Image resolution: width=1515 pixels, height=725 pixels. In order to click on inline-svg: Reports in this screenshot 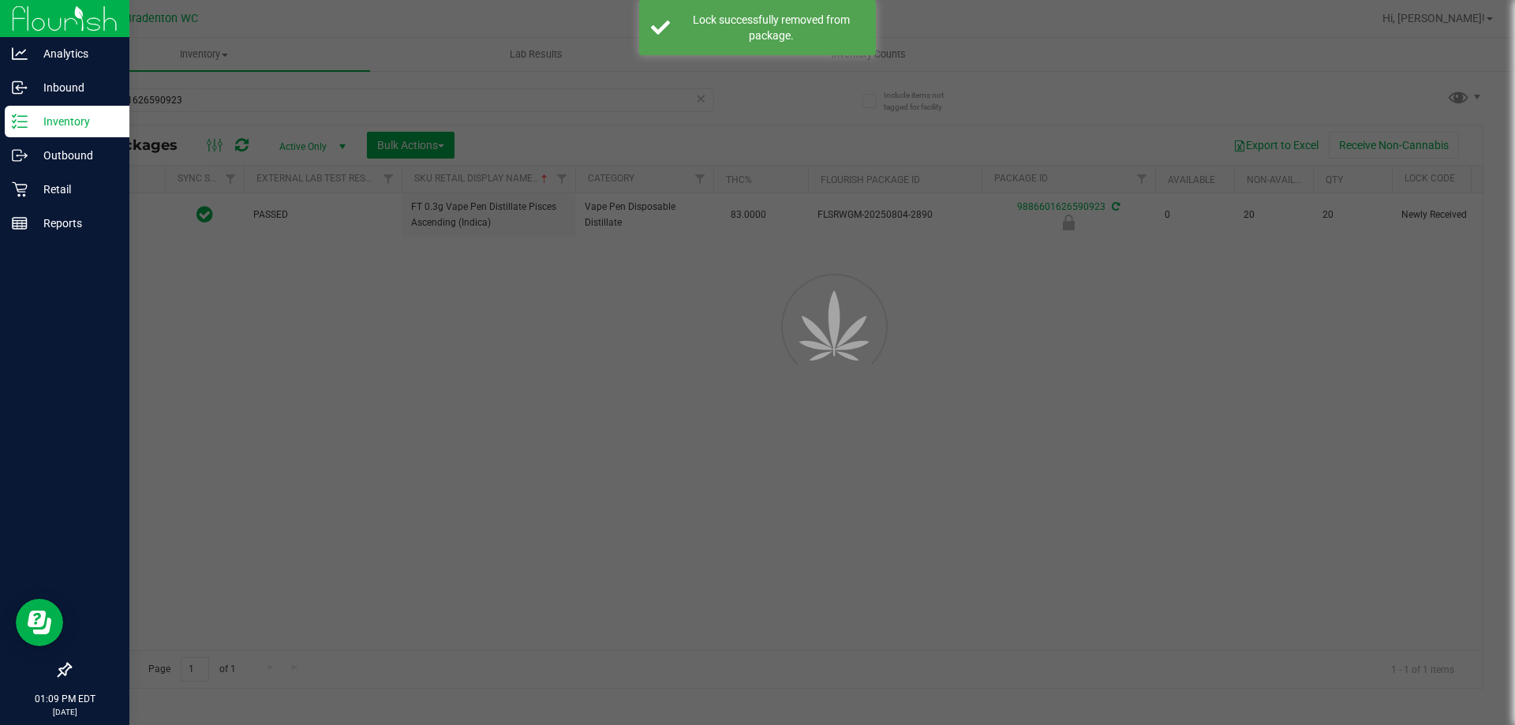, I will do `click(20, 223)`.